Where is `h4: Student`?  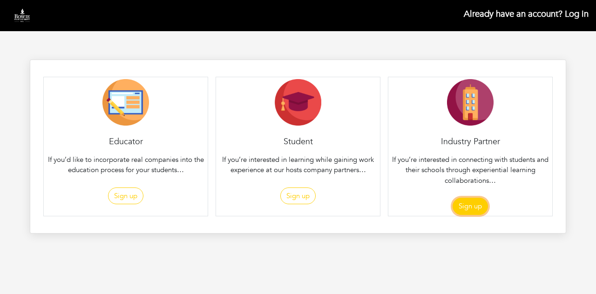
h4: Student is located at coordinates (298, 142).